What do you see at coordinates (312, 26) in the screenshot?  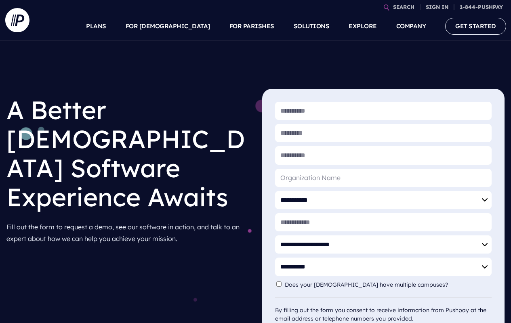 I see `a: SOLUTIONS` at bounding box center [312, 26].